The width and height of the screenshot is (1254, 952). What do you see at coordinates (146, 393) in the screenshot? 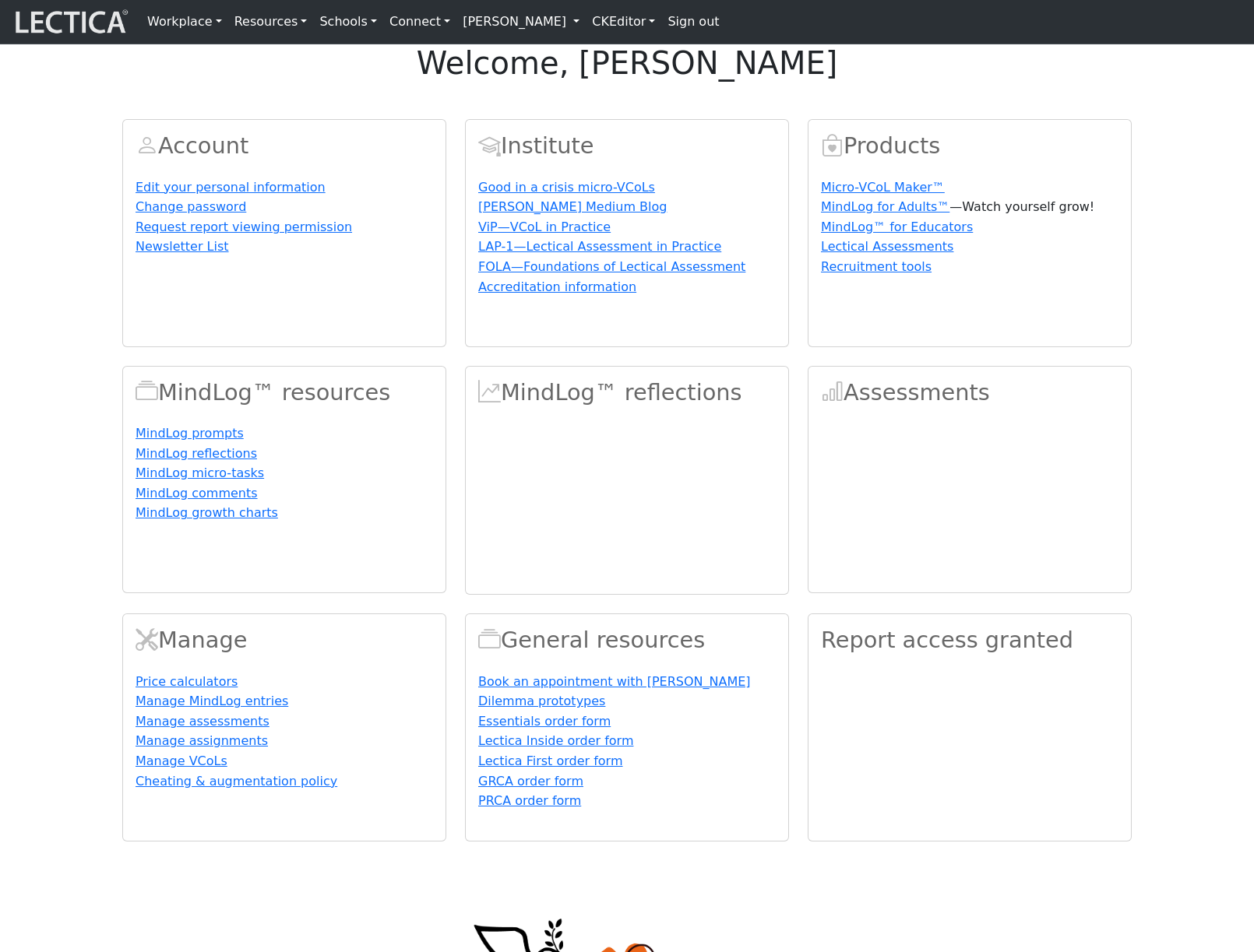
I see `span: MindLog™ resources` at bounding box center [146, 393].